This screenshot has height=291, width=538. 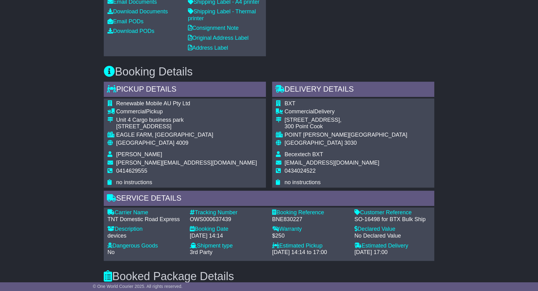 I want to click on span: 3rd Party, so click(x=201, y=252).